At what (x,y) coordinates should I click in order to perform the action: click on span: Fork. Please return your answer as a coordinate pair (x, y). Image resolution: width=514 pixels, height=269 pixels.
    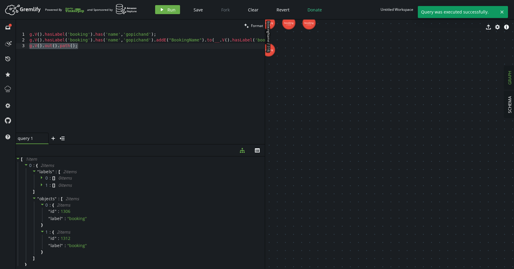
    Looking at the image, I should click on (225, 10).